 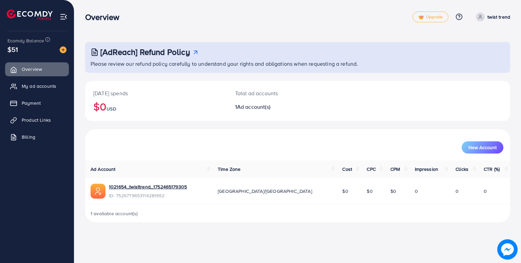 What do you see at coordinates (395, 169) in the screenshot?
I see `span: CPM` at bounding box center [395, 169].